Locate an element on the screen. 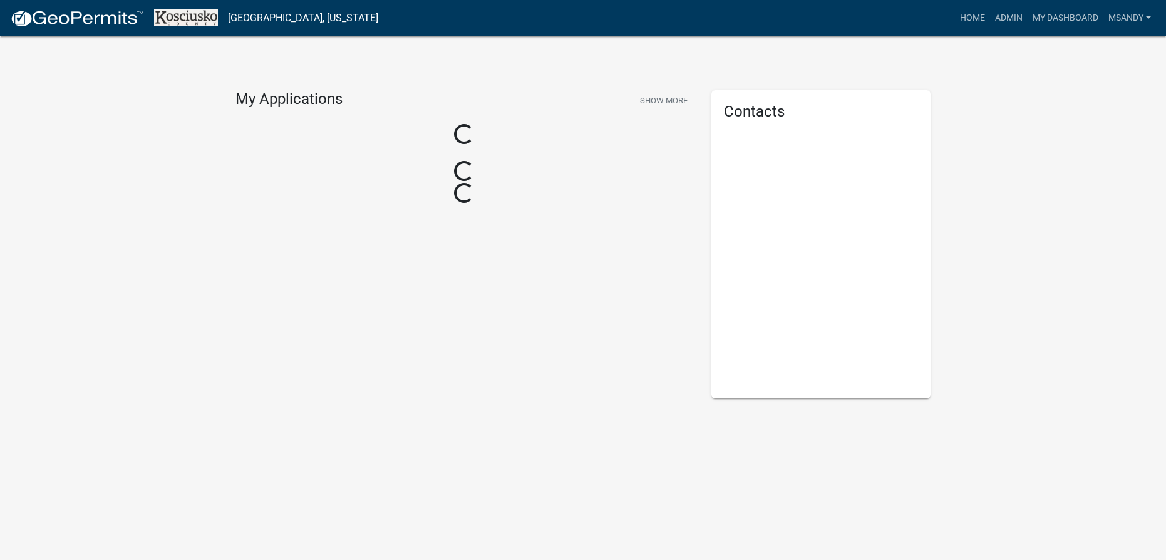 Image resolution: width=1166 pixels, height=560 pixels. a: My Dashboard is located at coordinates (1065, 18).